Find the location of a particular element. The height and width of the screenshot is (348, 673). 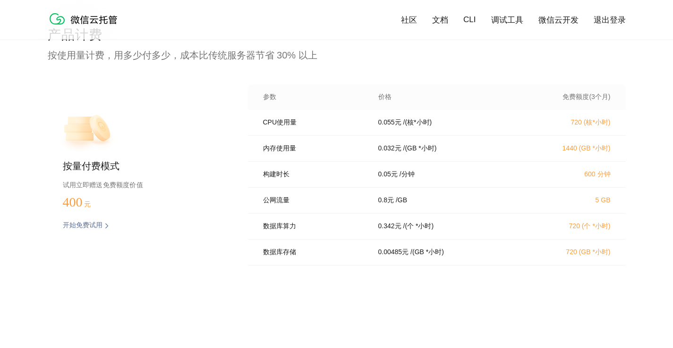

a: 调试工具 is located at coordinates (507, 20).